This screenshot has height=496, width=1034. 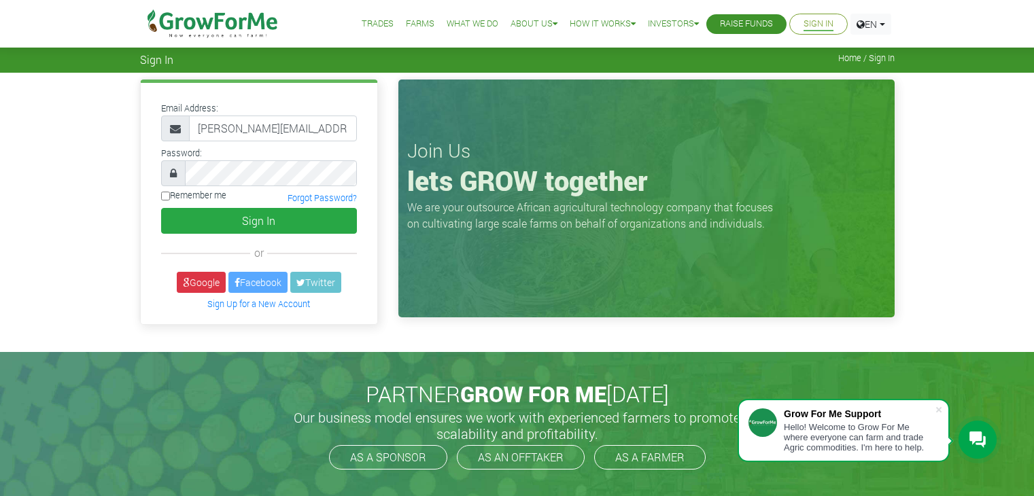 What do you see at coordinates (273, 128) in the screenshot?
I see `input: Email Address` at bounding box center [273, 128].